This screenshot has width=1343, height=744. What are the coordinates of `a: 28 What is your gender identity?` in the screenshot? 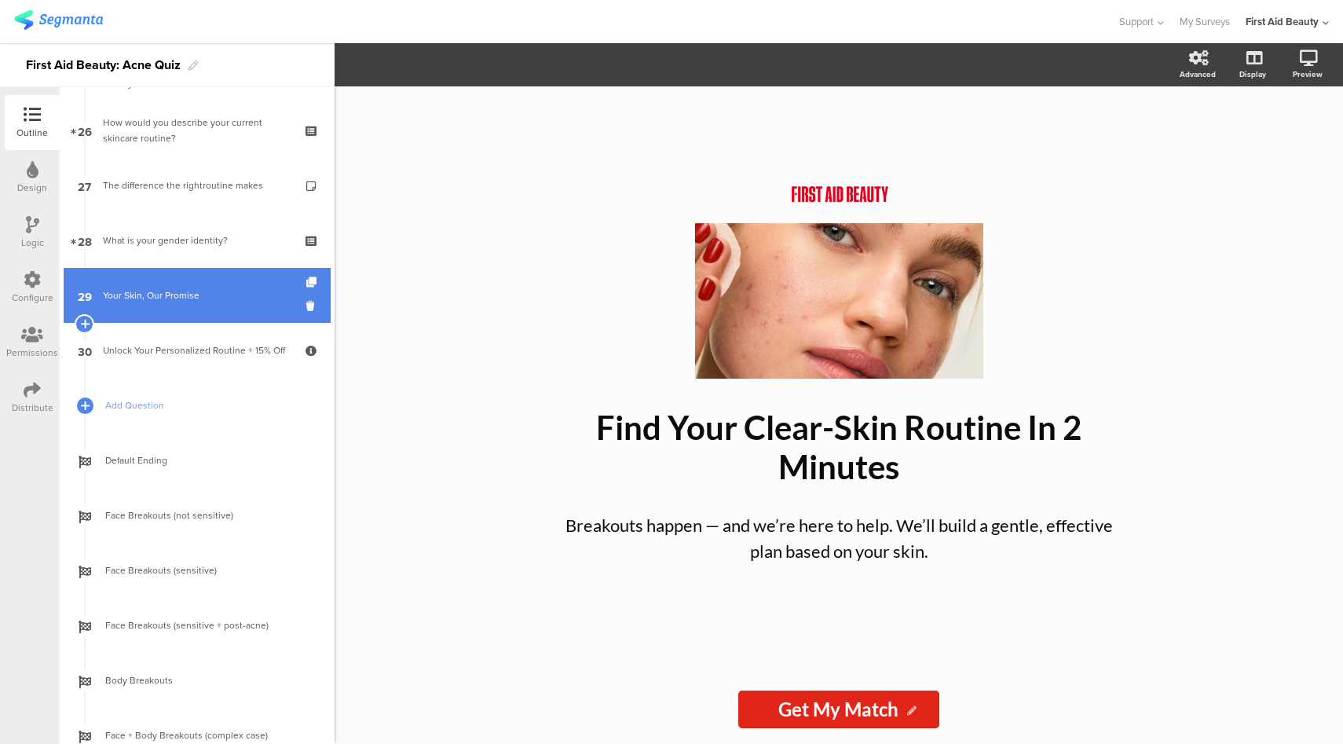 It's located at (197, 240).